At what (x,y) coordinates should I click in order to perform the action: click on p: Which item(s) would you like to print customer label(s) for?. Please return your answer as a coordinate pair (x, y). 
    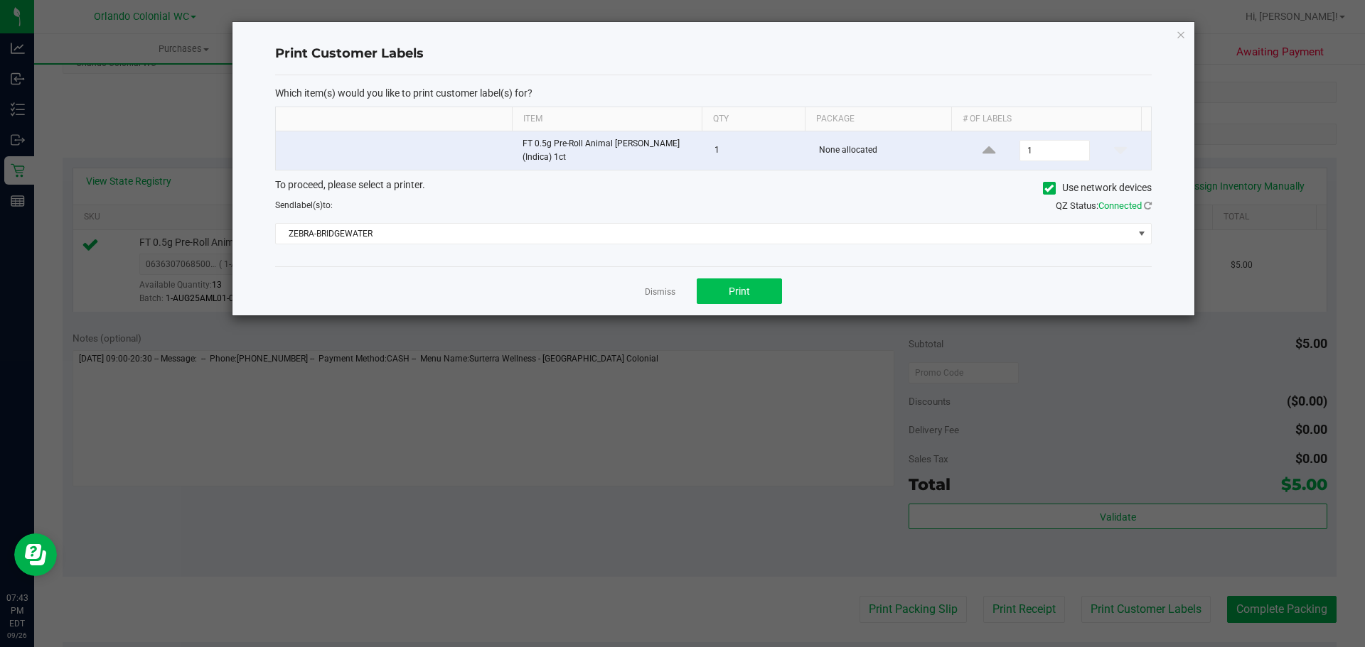
    Looking at the image, I should click on (713, 93).